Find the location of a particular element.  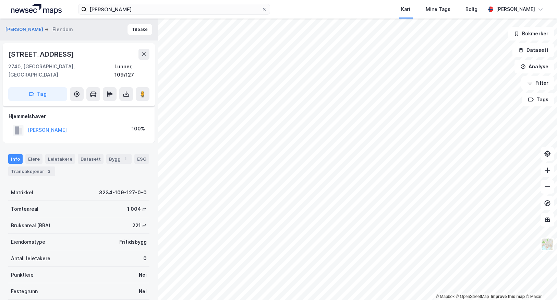

a: OpenStreetMap is located at coordinates (472, 296).